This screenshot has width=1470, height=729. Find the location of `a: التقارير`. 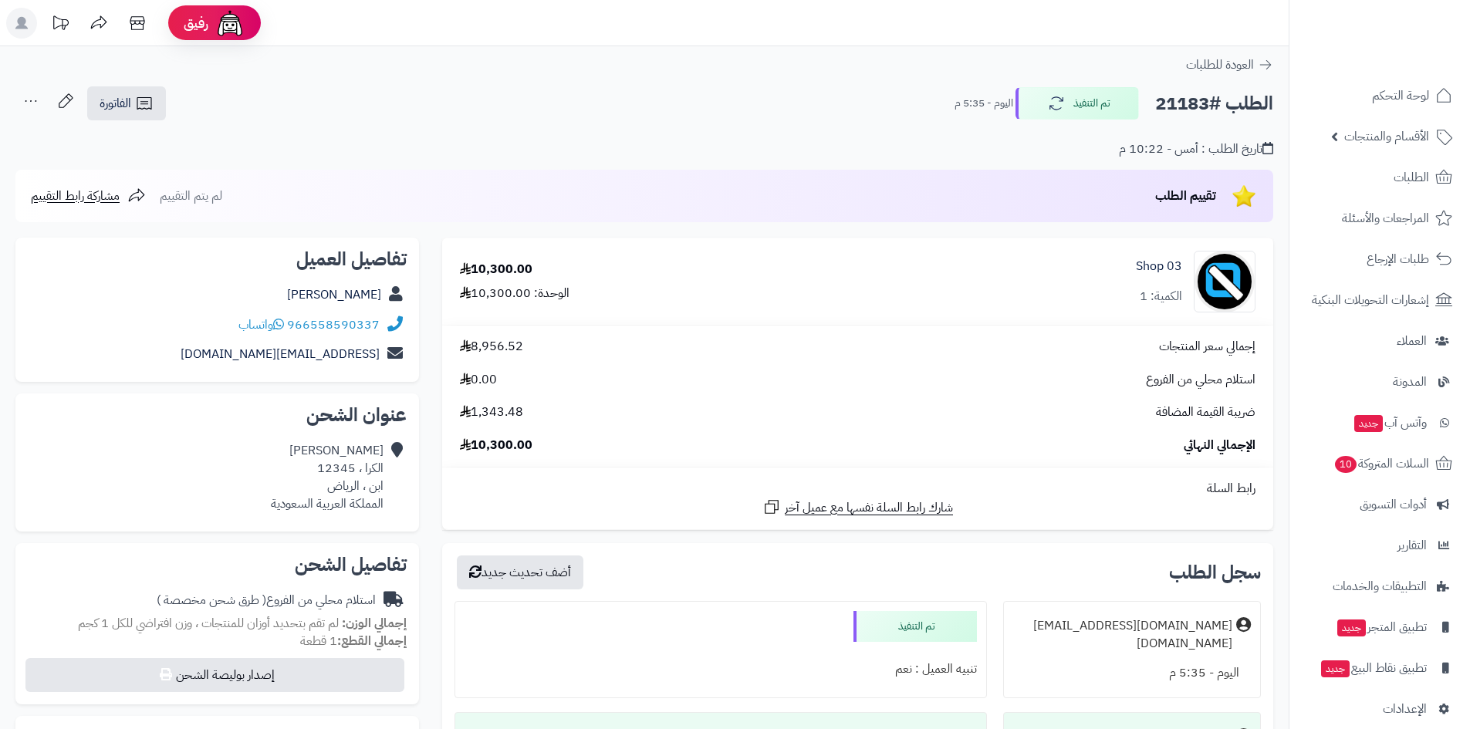

a: التقارير is located at coordinates (1380, 545).